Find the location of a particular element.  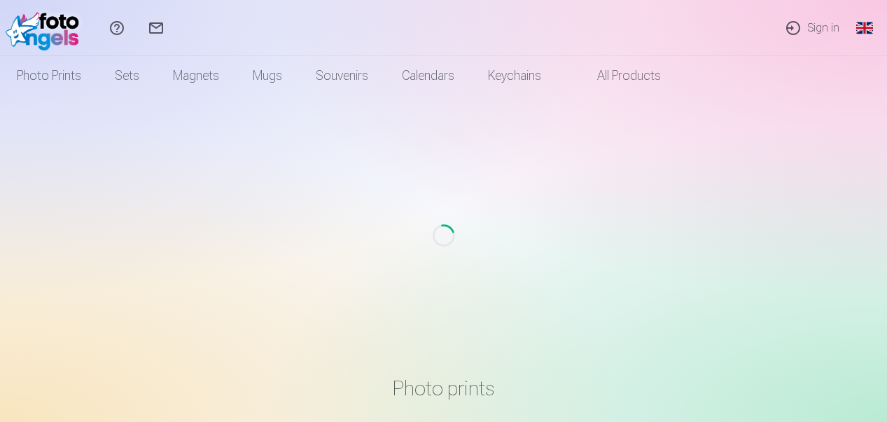

a: All products is located at coordinates (618, 76).